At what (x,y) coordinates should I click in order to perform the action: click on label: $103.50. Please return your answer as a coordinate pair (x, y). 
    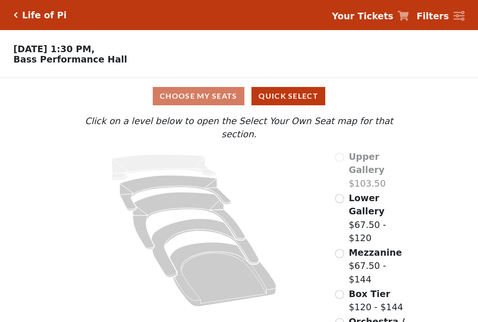
    Looking at the image, I should click on (380, 170).